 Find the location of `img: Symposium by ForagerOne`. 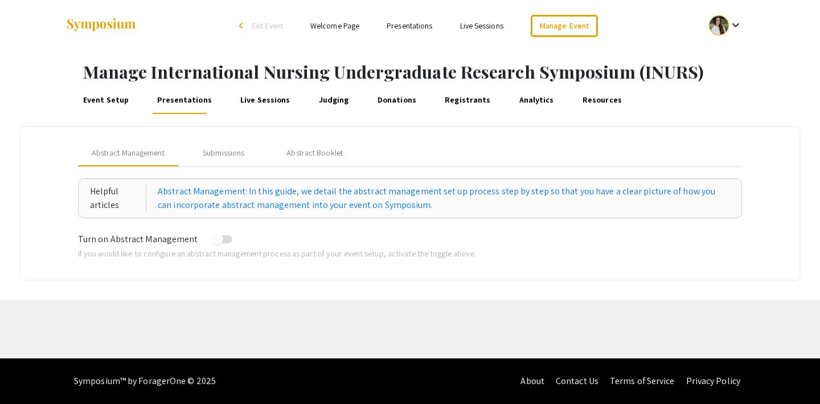

img: Symposium by ForagerOne is located at coordinates (101, 25).